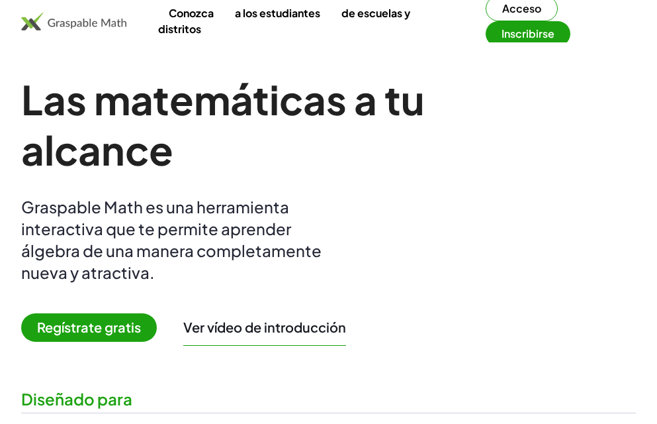  Describe the element at coordinates (191, 13) in the screenshot. I see `font: Conozca` at that location.